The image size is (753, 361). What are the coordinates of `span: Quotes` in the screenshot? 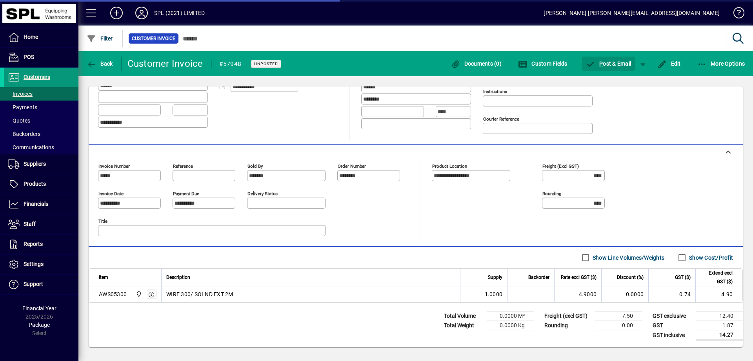 It's located at (19, 120).